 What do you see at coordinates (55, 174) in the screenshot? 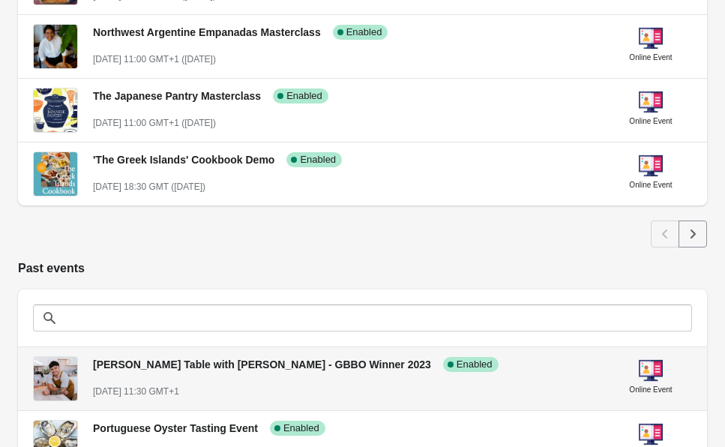
I see `img: 'The Greek Islands' Cookbook Demo` at bounding box center [55, 174].